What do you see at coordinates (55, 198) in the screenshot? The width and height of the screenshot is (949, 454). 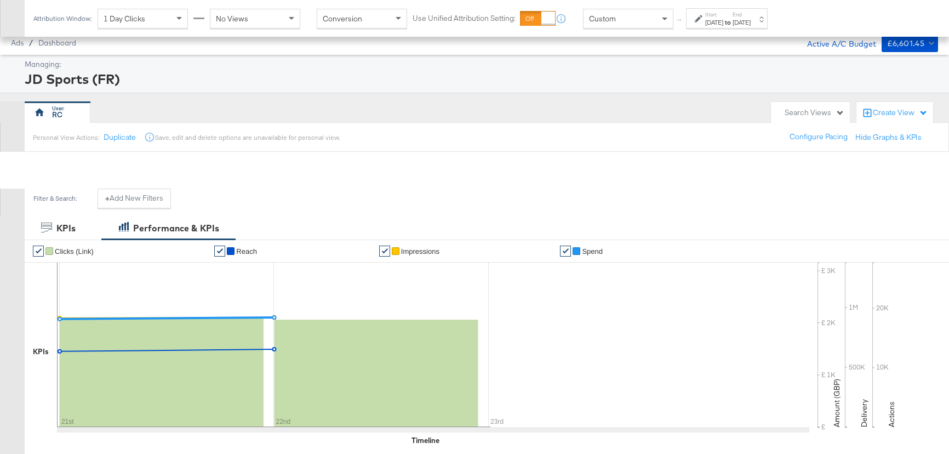 I see `div: Filter & Search:` at bounding box center [55, 198].